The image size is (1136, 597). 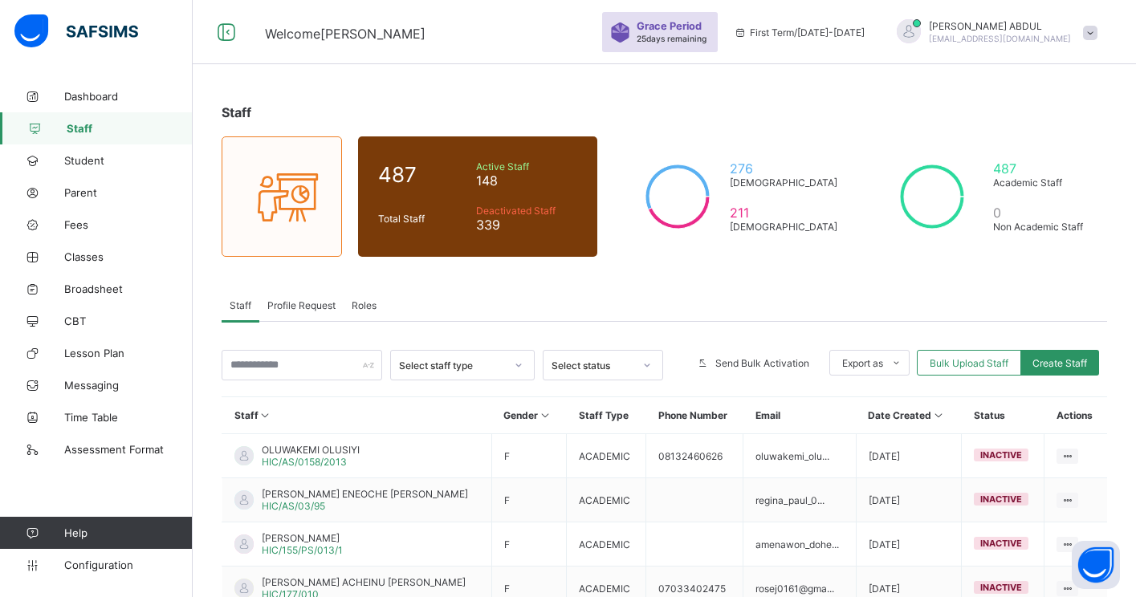 What do you see at coordinates (128, 418) in the screenshot?
I see `span: Time Table` at bounding box center [128, 418].